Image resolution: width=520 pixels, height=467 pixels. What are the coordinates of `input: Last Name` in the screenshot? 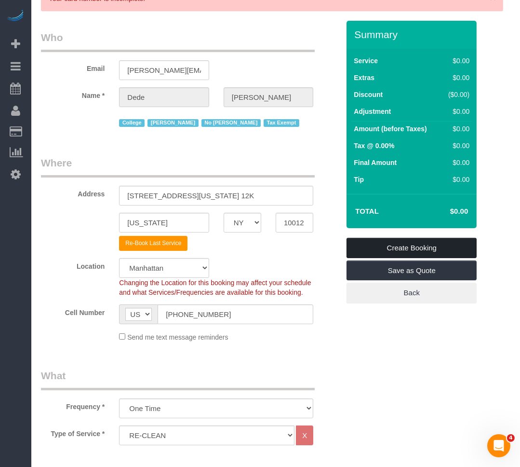 It's located at (269, 97).